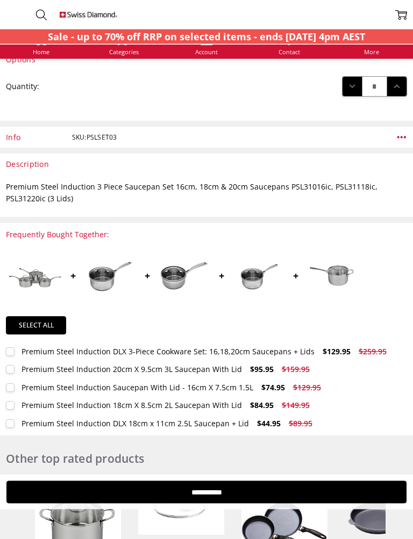 This screenshot has height=539, width=413. I want to click on img: Premium Steel Induction DLX 3-Piece Cookware Set: 16,18,20cm Saucepans + Lids, so click(35, 276).